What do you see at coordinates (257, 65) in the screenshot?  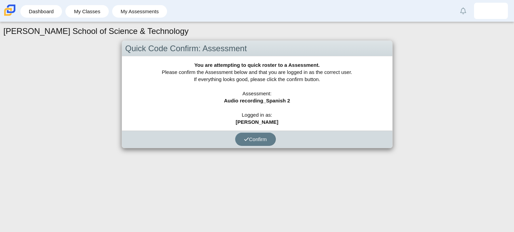 I see `b: You are attempting to quick roster to a Assessment.` at bounding box center [257, 65].